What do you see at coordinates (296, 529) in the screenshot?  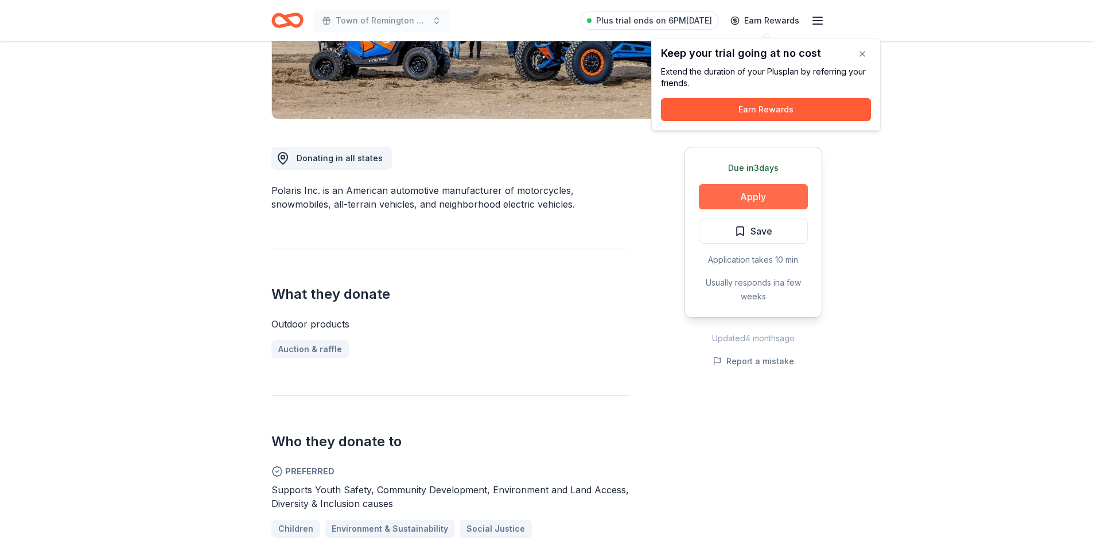 I see `a: Children` at bounding box center [296, 529].